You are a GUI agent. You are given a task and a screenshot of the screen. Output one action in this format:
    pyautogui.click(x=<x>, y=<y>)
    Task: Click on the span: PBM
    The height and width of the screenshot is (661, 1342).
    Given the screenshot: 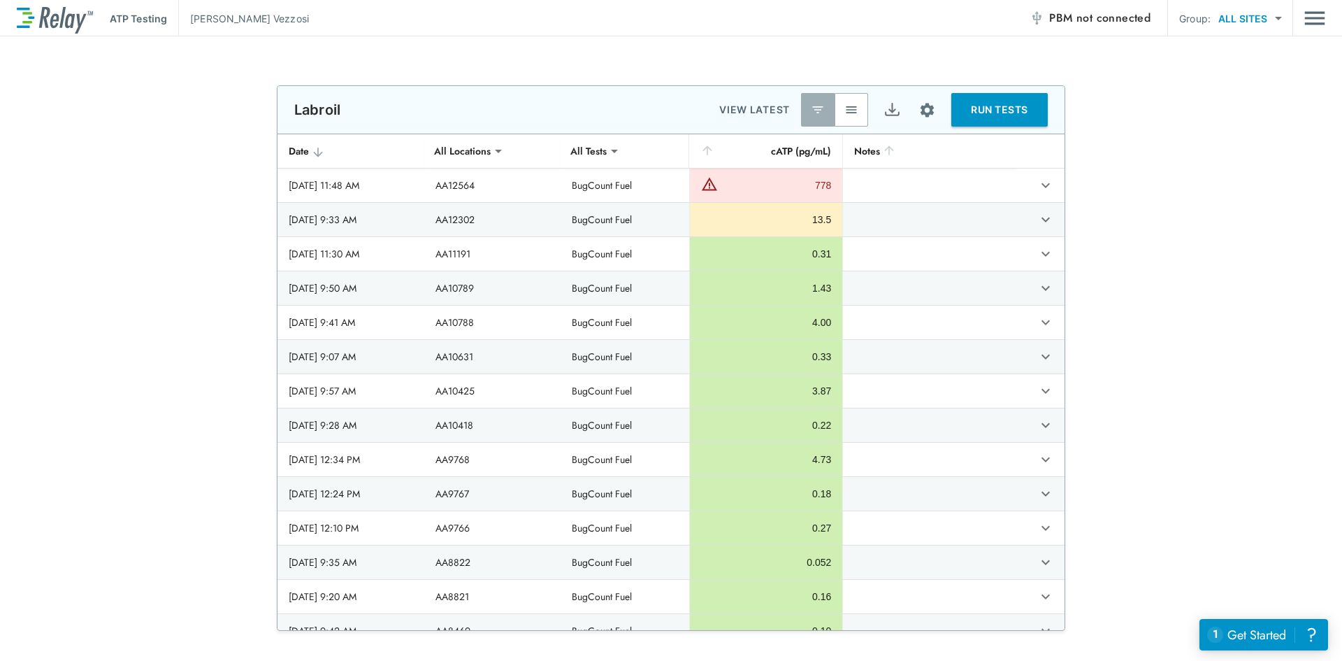 What is the action you would take?
    pyautogui.click(x=1100, y=18)
    